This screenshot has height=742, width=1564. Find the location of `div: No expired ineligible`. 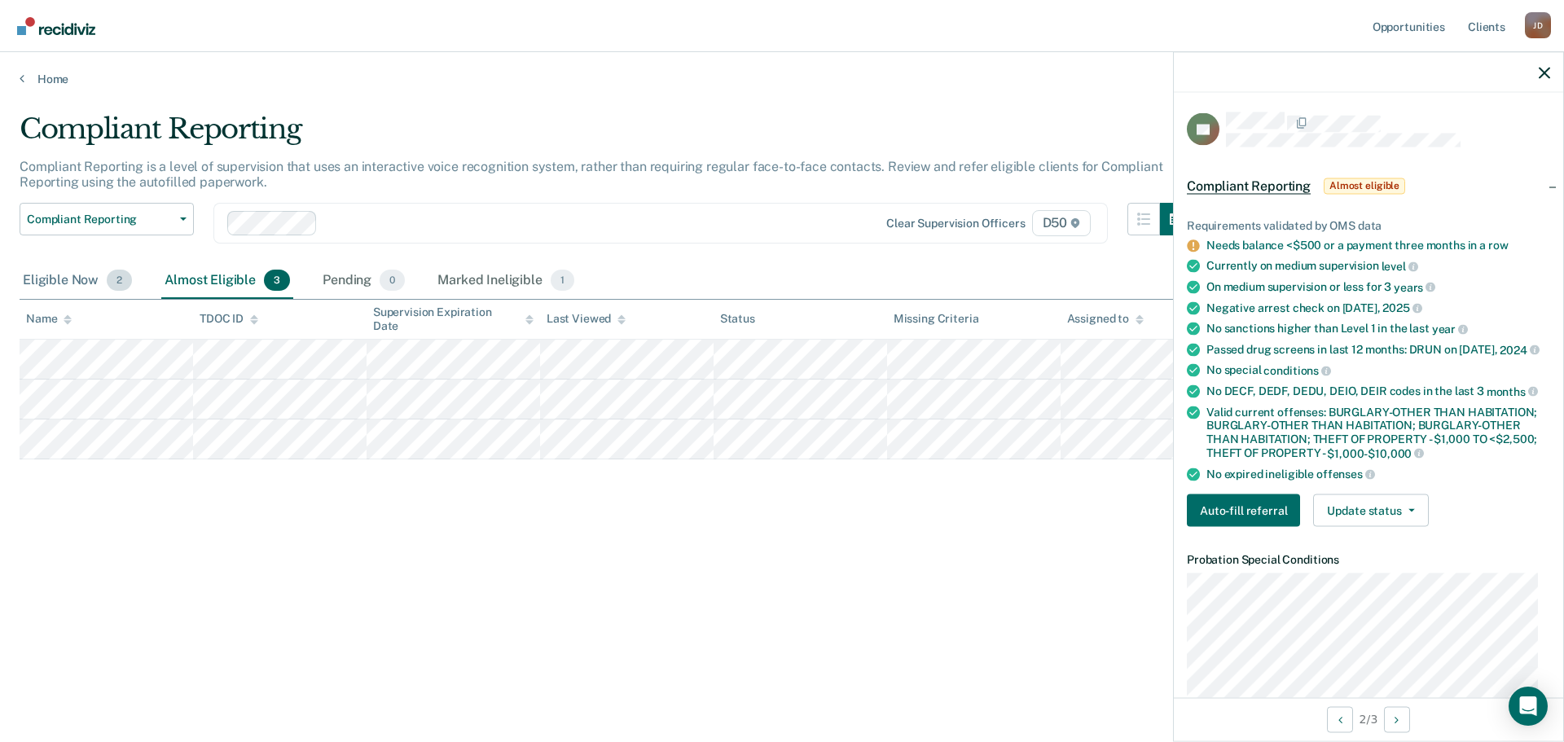

div: No expired ineligible is located at coordinates (1378, 474).